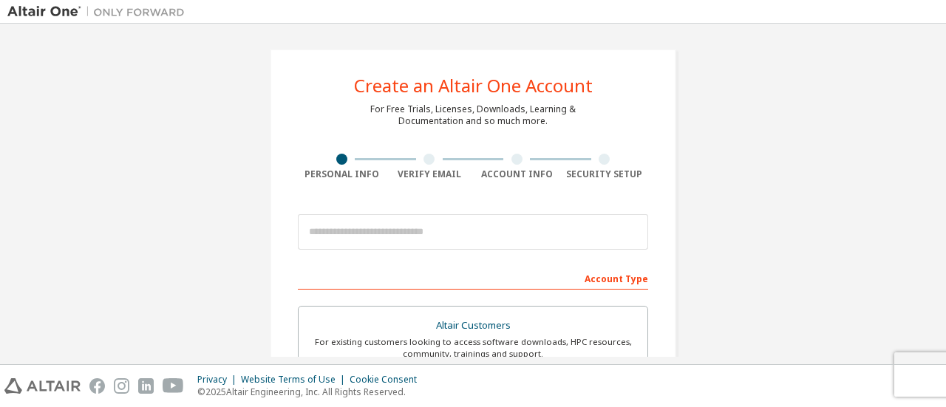 This screenshot has height=407, width=946. Describe the element at coordinates (311, 392) in the screenshot. I see `p: © 2025 Altair Engineering, Inc. All Rights Reserved.` at that location.